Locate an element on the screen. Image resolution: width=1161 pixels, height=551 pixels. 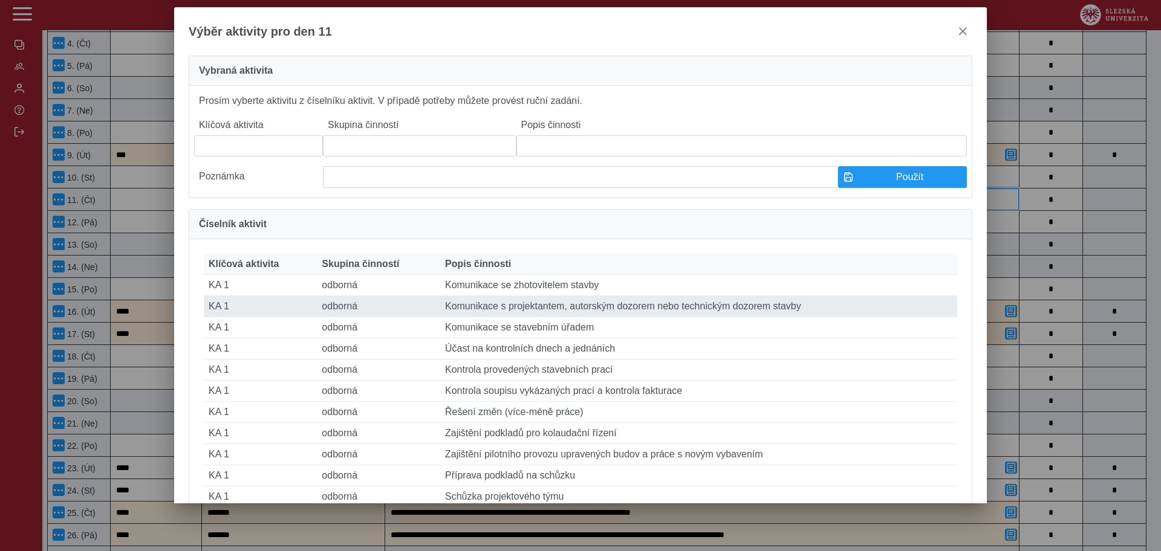
td: Kontrola provedených stavebních prací is located at coordinates (698, 370).